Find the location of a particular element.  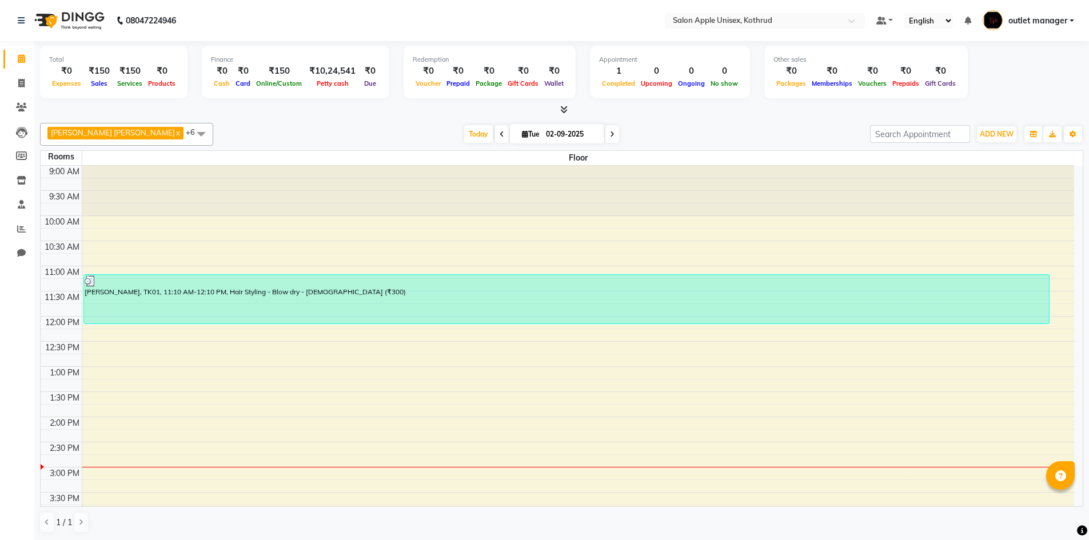

b: 08047224946 is located at coordinates (151, 21).